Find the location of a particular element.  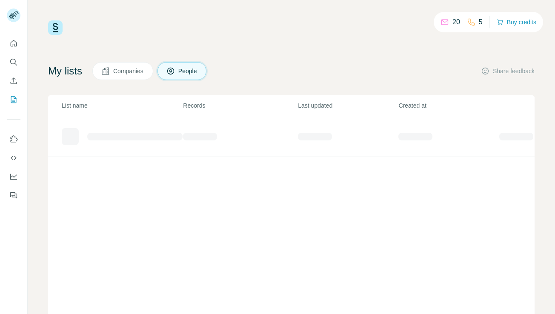

button: Feedback is located at coordinates (14, 195).